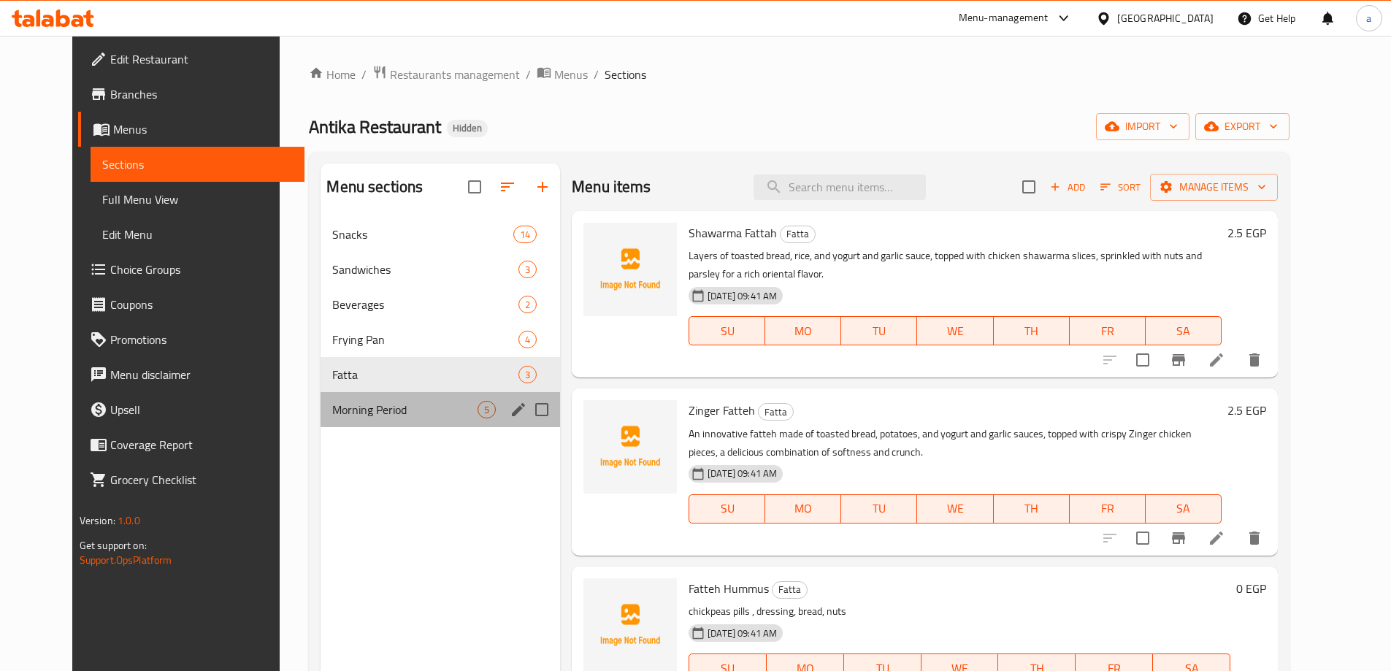  Describe the element at coordinates (405, 410) in the screenshot. I see `div: Morning Period` at that location.